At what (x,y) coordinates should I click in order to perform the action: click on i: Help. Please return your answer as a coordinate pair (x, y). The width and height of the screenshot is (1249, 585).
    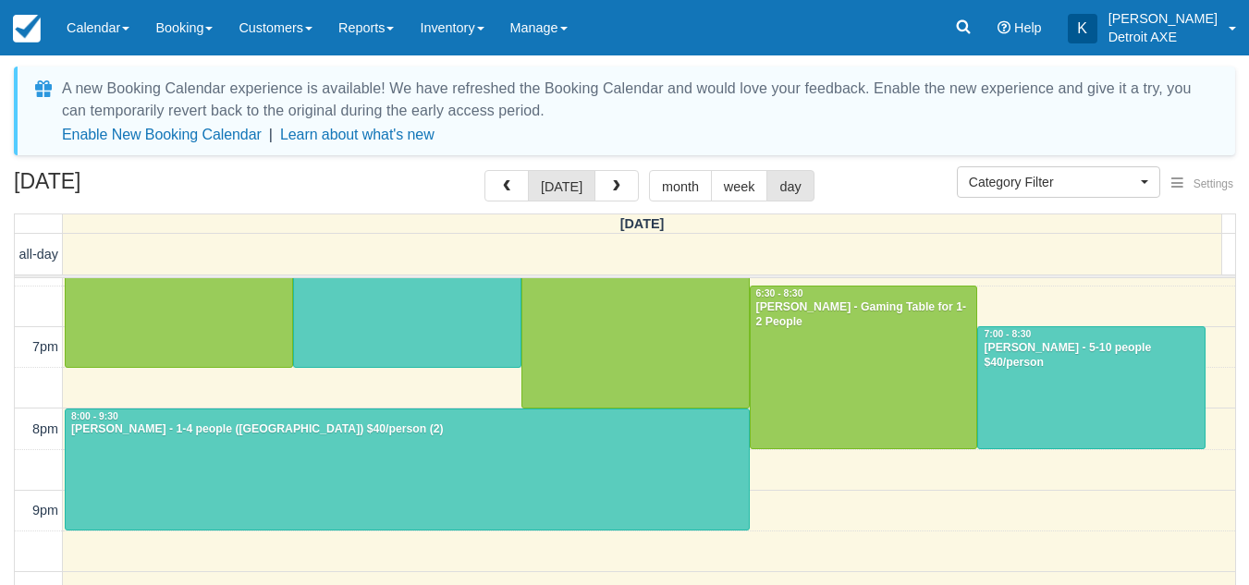
    Looking at the image, I should click on (1004, 28).